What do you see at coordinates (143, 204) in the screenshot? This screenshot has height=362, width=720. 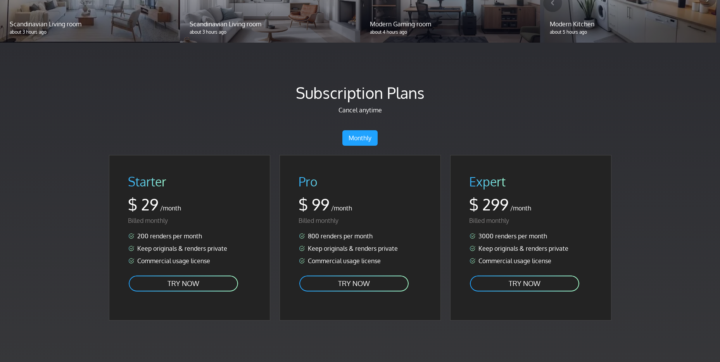 I see `span: $ 29` at bounding box center [143, 204].